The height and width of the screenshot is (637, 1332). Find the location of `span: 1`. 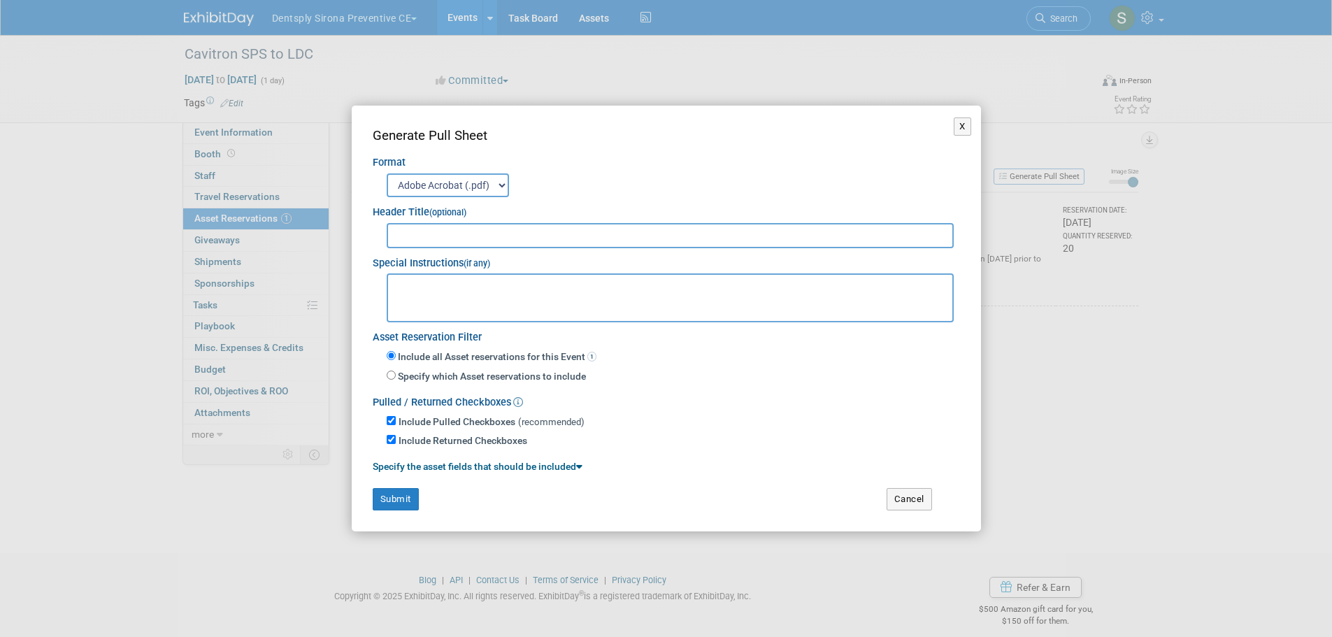

span: 1 is located at coordinates (591, 357).